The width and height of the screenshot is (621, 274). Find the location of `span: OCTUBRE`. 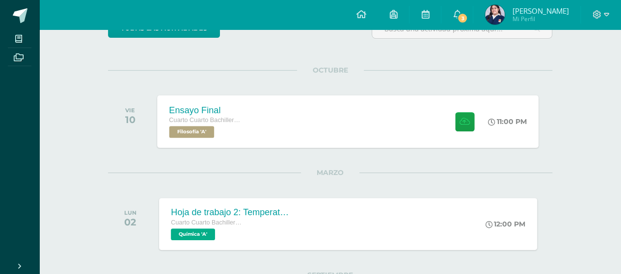

span: OCTUBRE is located at coordinates (330, 70).